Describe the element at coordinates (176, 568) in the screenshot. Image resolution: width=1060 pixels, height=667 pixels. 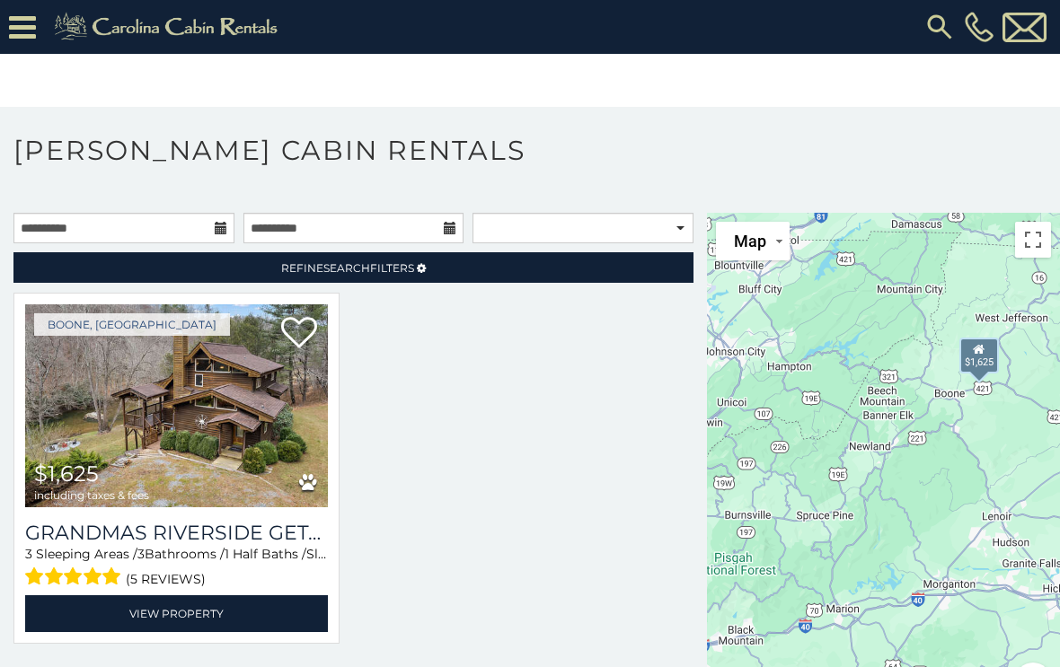
I see `div: Sleeping Areas / Bathrooms / Sleeps:` at that location.